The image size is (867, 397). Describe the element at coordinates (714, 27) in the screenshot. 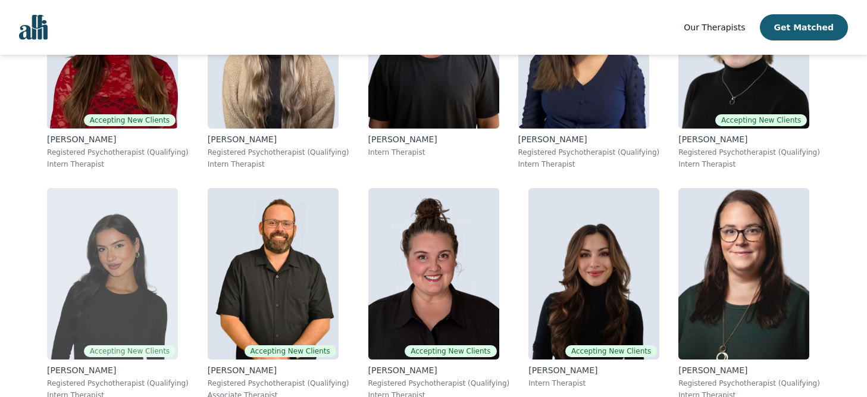

I see `span: Our Therapists` at that location.